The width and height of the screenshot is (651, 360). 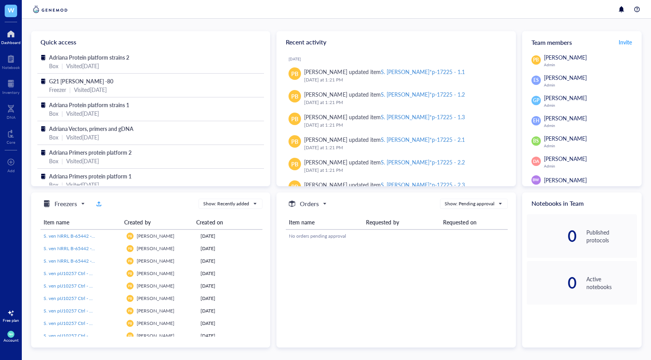 What do you see at coordinates (82, 261) in the screenshot?
I see `a: S. ven NRRL B-65442 - 1` at bounding box center [82, 261].